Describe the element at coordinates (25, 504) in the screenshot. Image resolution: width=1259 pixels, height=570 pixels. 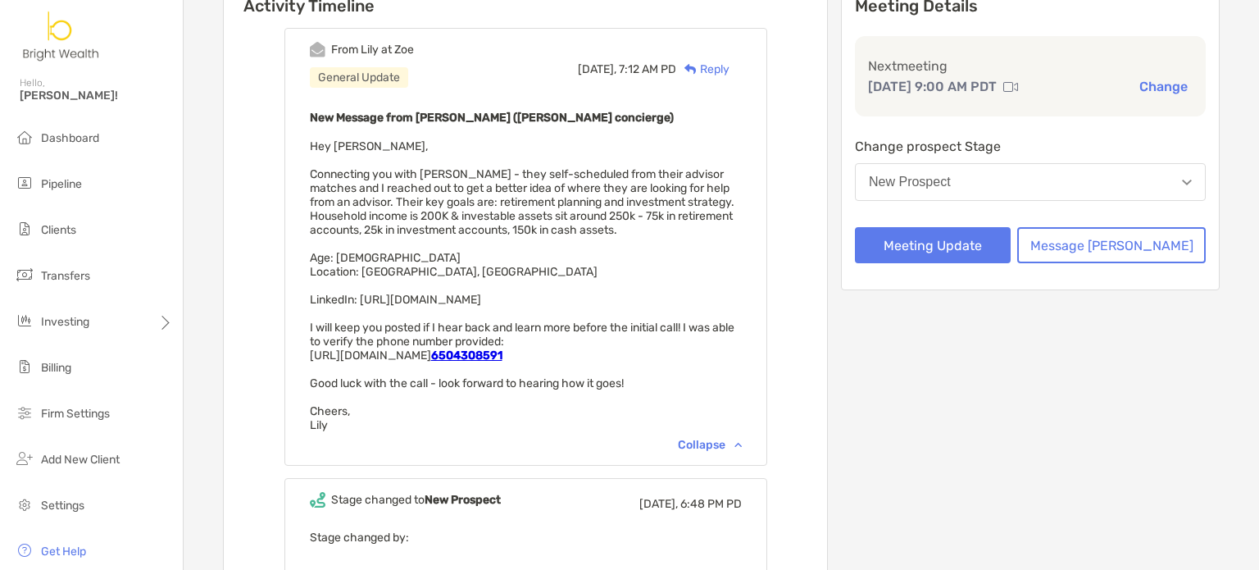
I see `img: settings icon` at that location.